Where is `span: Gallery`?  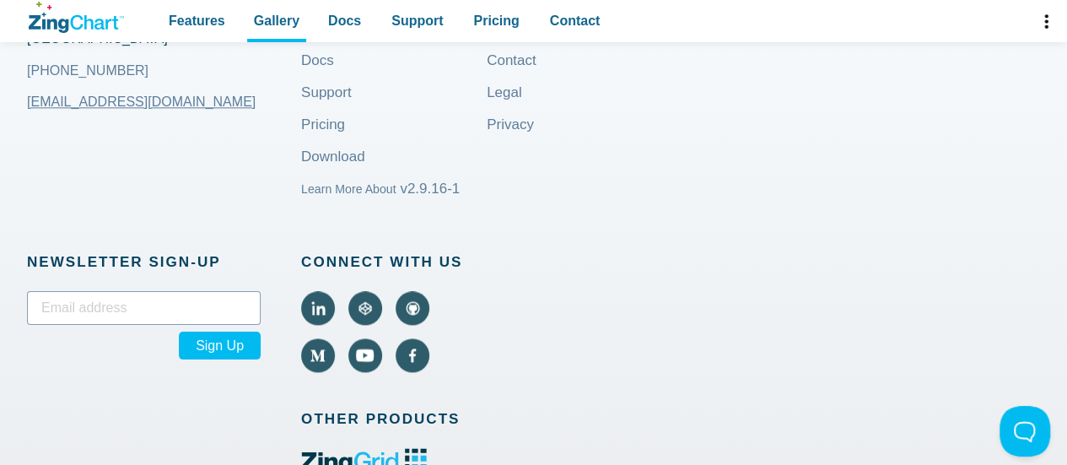 span: Gallery is located at coordinates (277, 20).